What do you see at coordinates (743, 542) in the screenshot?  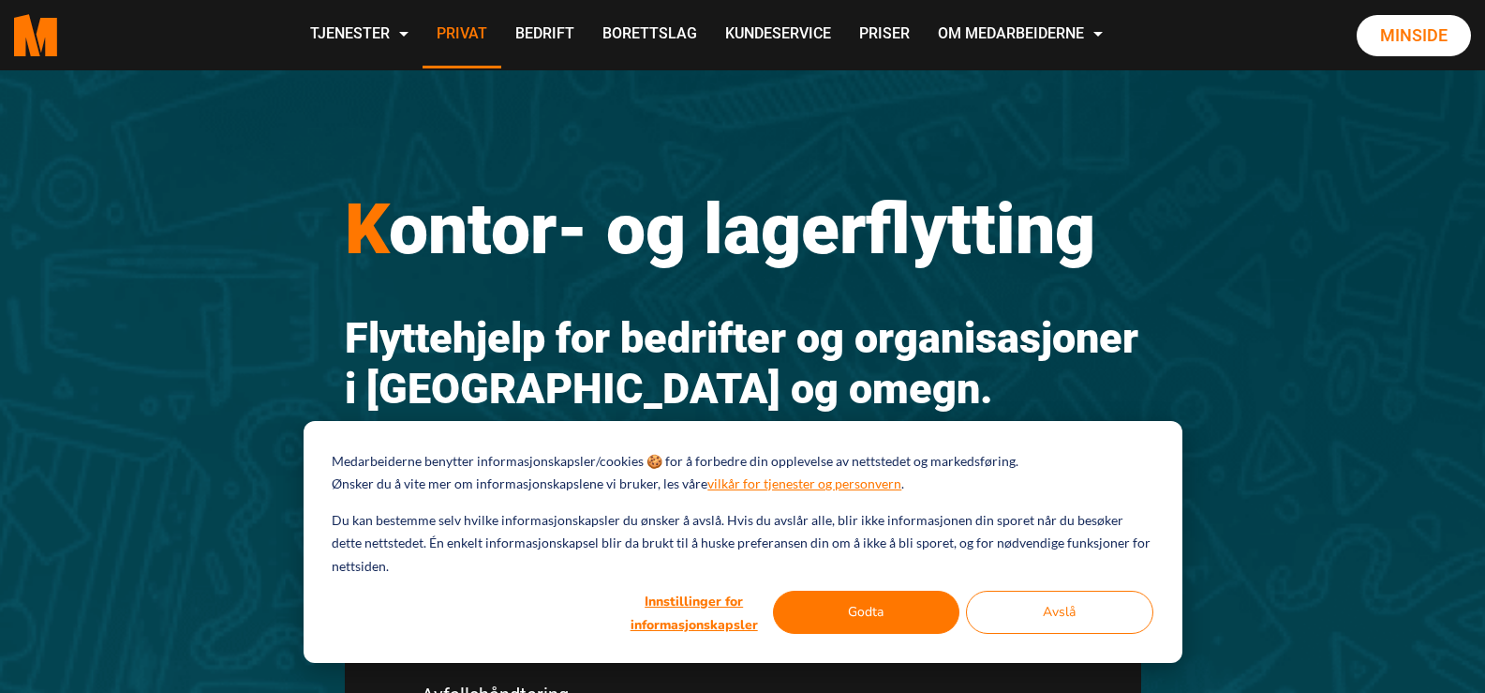 I see `div: Cookie banner` at bounding box center [743, 542].